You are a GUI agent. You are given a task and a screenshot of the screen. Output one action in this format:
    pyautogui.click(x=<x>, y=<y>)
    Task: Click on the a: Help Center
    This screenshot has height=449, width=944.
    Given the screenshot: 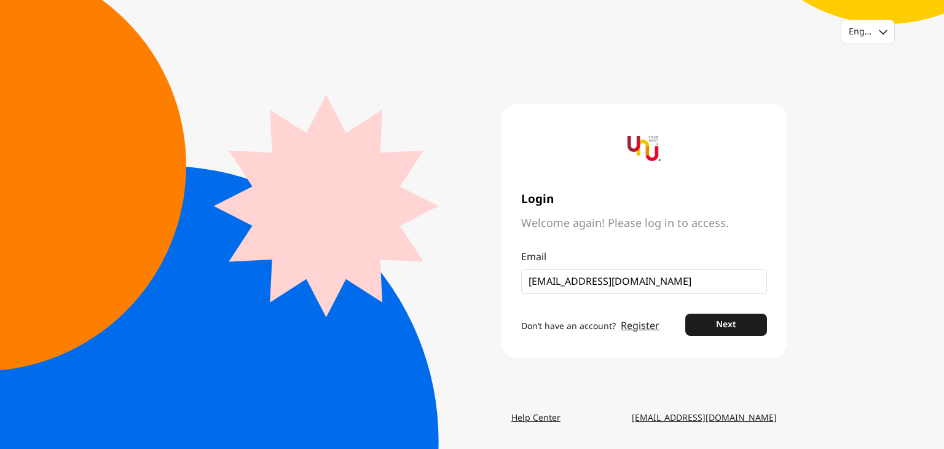 What is the action you would take?
    pyautogui.click(x=536, y=418)
    